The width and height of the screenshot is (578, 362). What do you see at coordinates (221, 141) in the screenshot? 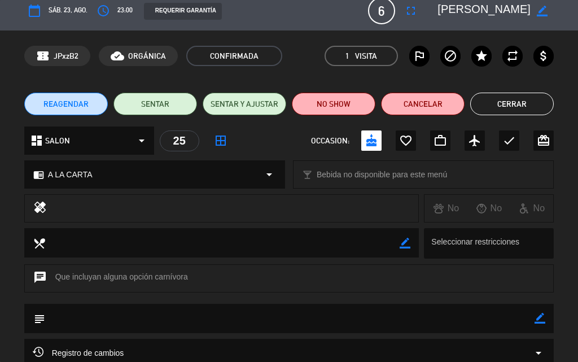
I see `i: border_all` at bounding box center [221, 141].